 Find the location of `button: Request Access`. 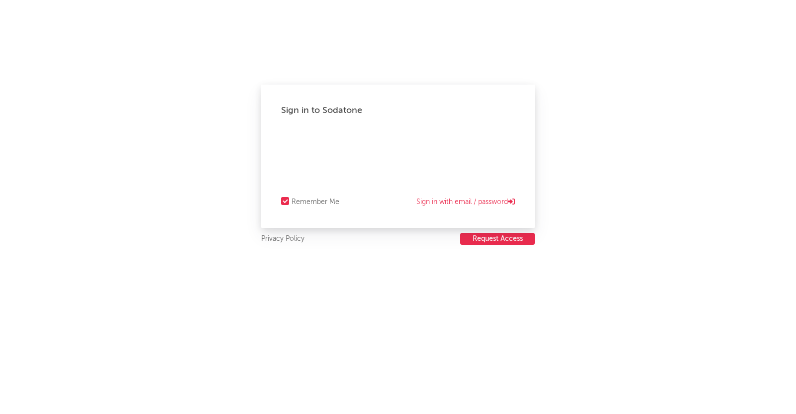

button: Request Access is located at coordinates (497, 239).